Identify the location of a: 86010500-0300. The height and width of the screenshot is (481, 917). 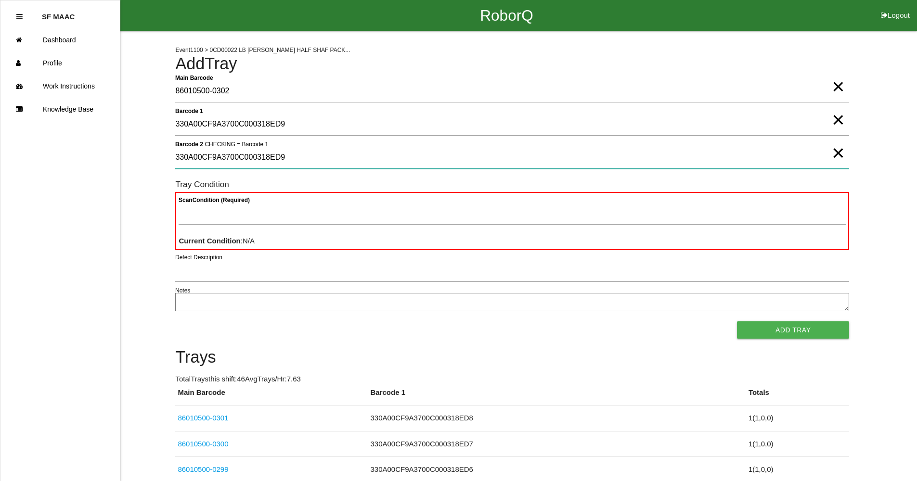
(203, 444).